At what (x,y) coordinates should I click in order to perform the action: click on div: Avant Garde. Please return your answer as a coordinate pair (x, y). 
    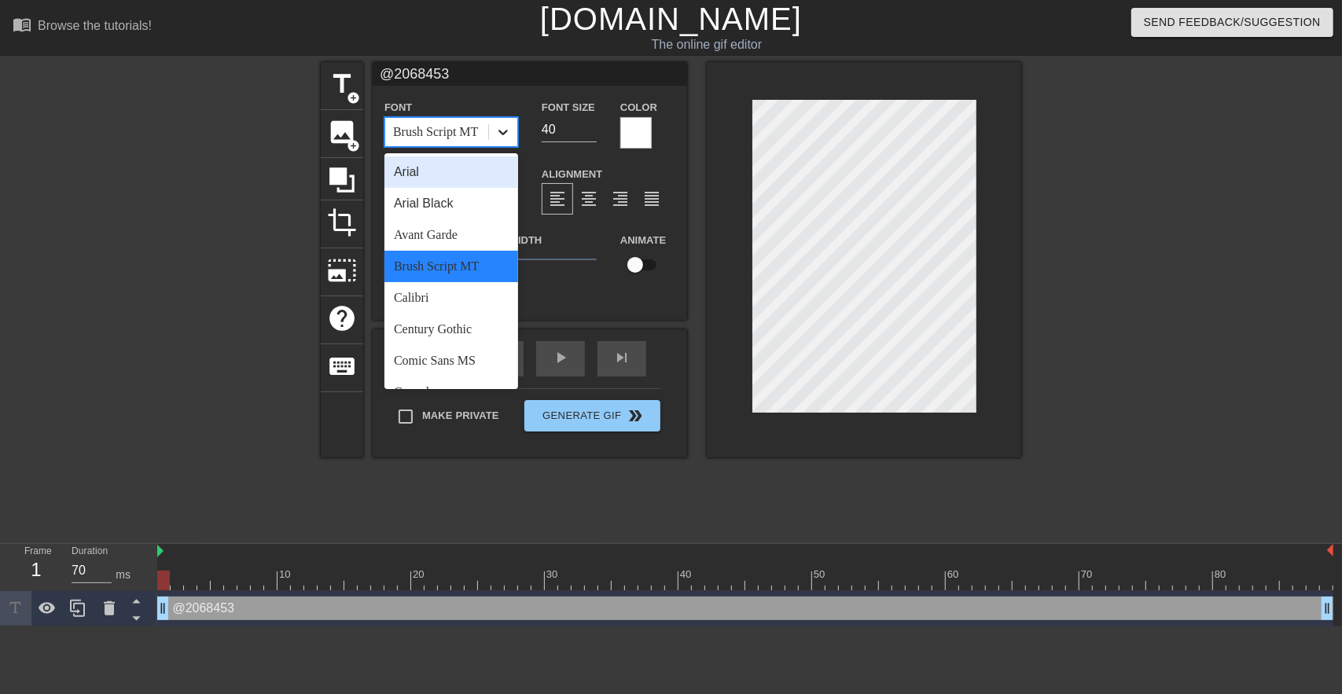
    Looking at the image, I should click on (451, 235).